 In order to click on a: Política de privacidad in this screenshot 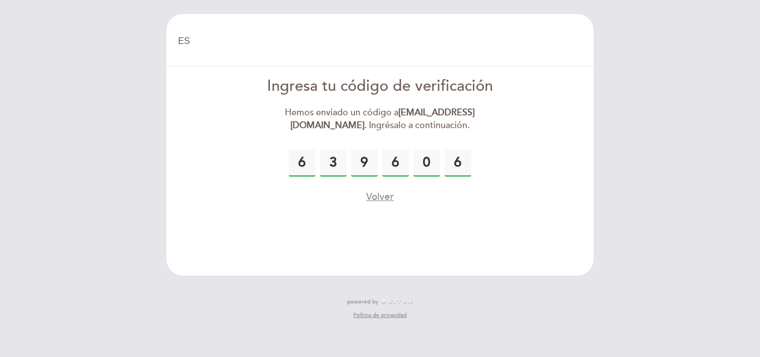, I will do `click(380, 315)`.